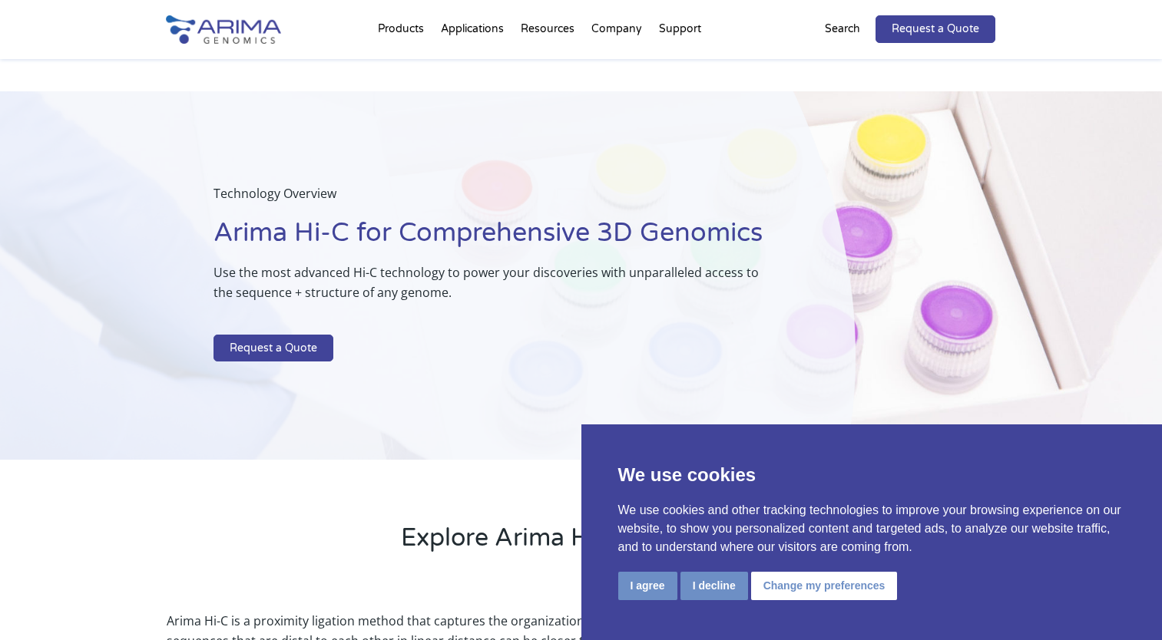 The height and width of the screenshot is (640, 1162). Describe the element at coordinates (581, 544) in the screenshot. I see `h2: Explore Arima Hi-C Technology` at that location.